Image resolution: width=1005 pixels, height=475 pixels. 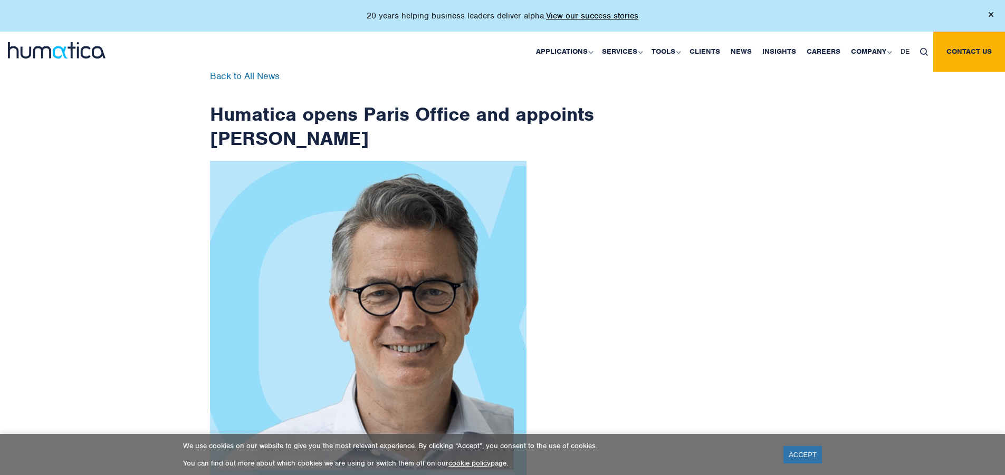 What do you see at coordinates (924, 52) in the screenshot?
I see `img: search_icon` at bounding box center [924, 52].